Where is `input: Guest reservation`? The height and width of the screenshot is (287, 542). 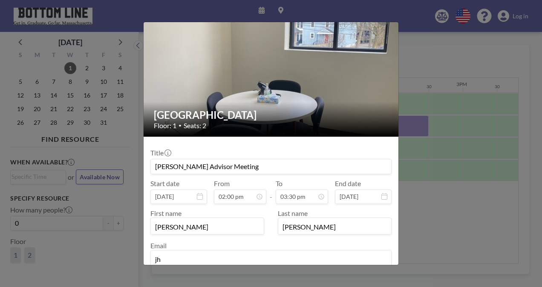
input: Guest reservation is located at coordinates (271, 167).